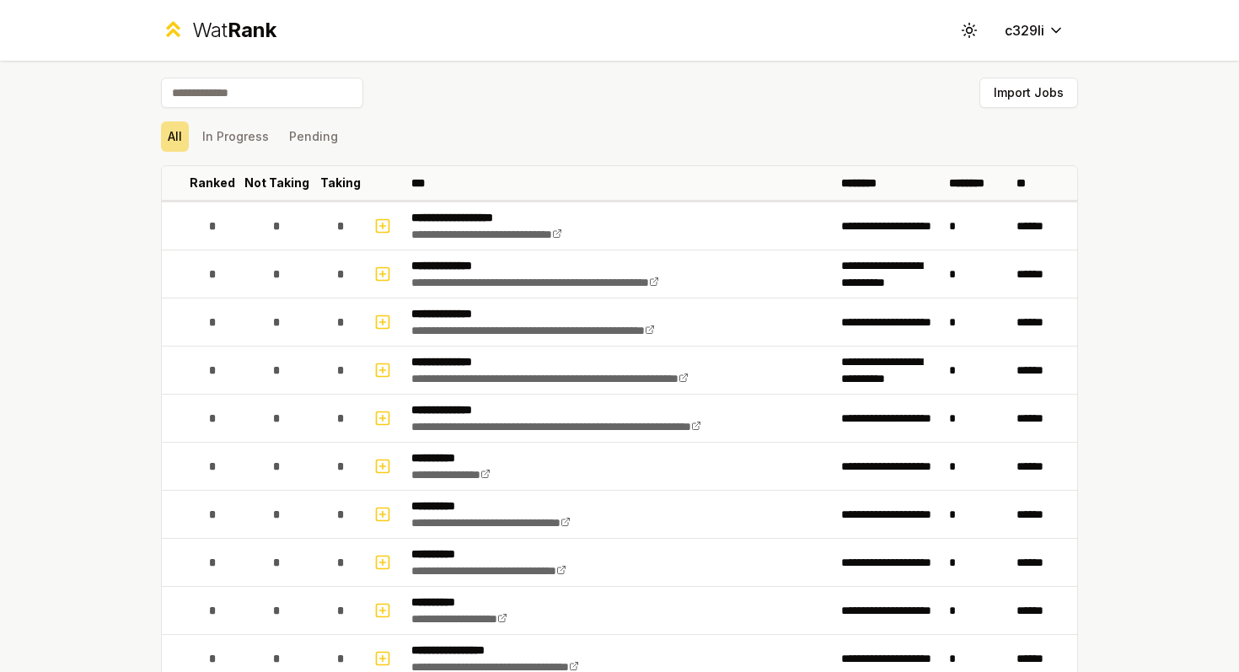 The height and width of the screenshot is (672, 1239). Describe the element at coordinates (175, 137) in the screenshot. I see `button: All` at that location.